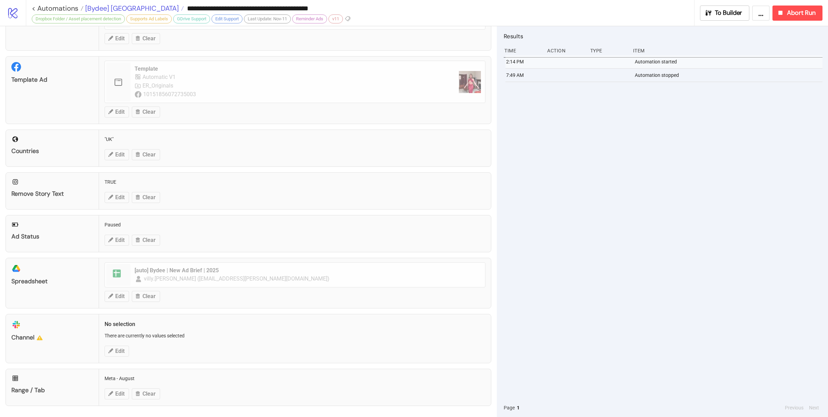 The width and height of the screenshot is (828, 417). What do you see at coordinates (729, 62) in the screenshot?
I see `div: Automation started` at bounding box center [729, 62].